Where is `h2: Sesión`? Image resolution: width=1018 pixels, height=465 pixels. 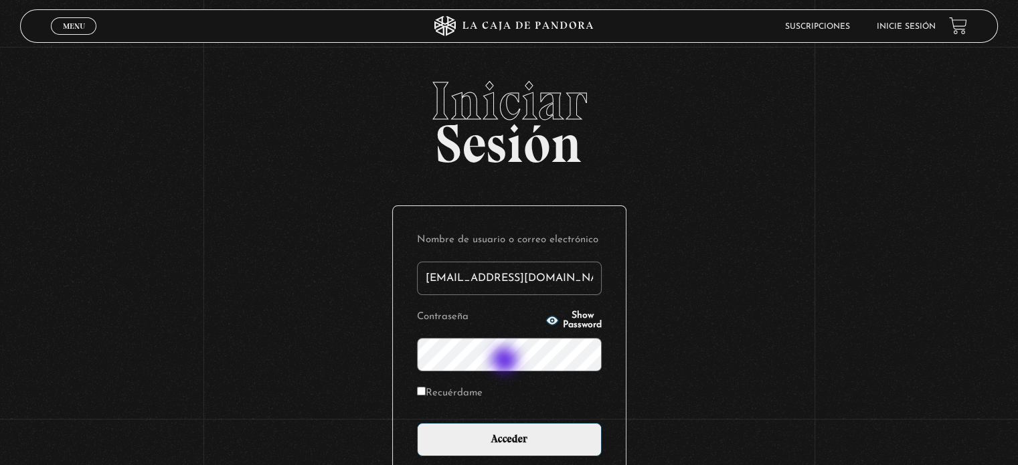 h2: Sesión is located at coordinates (509, 117).